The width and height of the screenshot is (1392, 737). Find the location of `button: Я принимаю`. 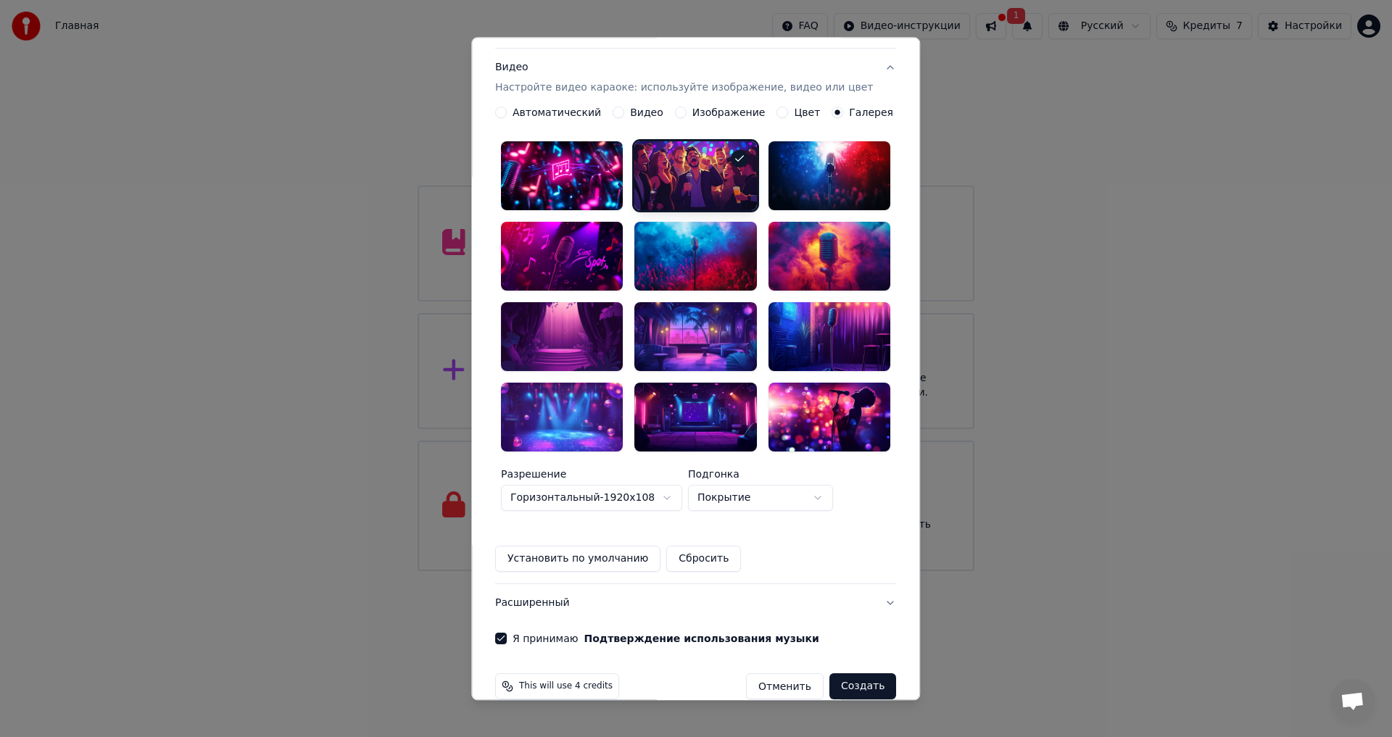

button: Я принимаю is located at coordinates (702, 639).